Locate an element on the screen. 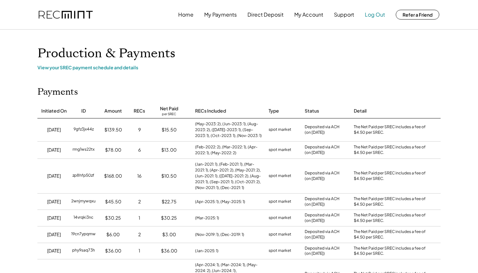 The image size is (478, 273). div: RECs is located at coordinates (139, 111).